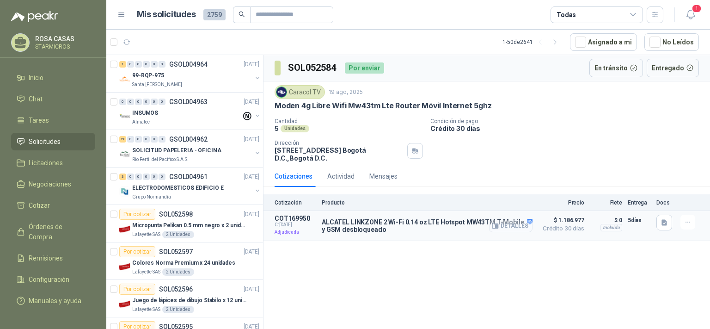 The image size is (710, 329). Describe the element at coordinates (568, 121) in the screenshot. I see `p: Condición de pago` at that location.